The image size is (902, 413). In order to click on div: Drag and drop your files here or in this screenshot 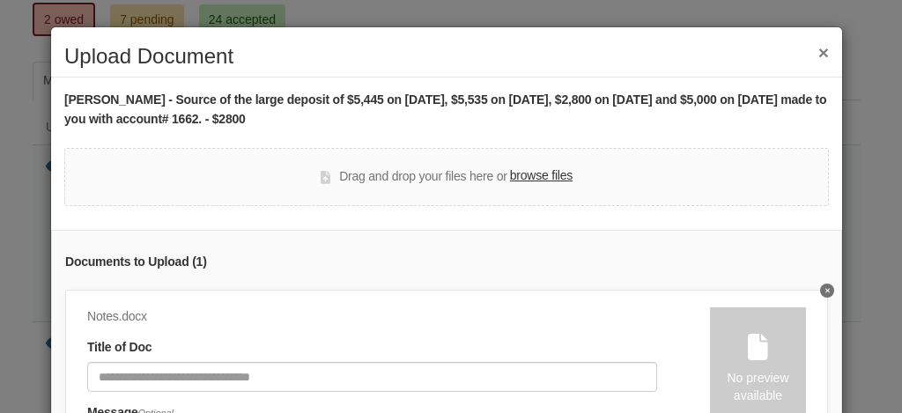, I will do `click(447, 177)`.